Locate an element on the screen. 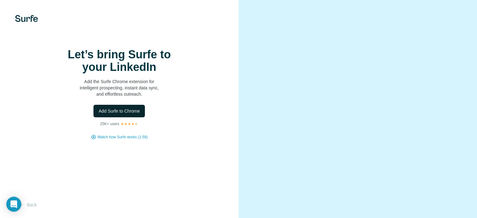  div: Open Intercom Messenger is located at coordinates (14, 204).